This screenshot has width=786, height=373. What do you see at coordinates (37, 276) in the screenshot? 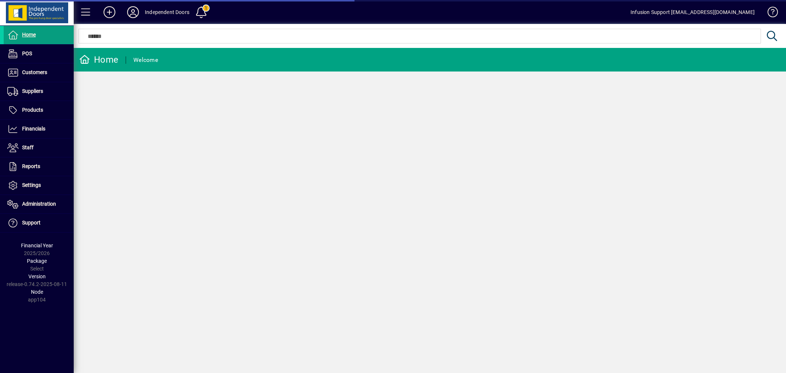
I see `span: Version` at bounding box center [37, 276].